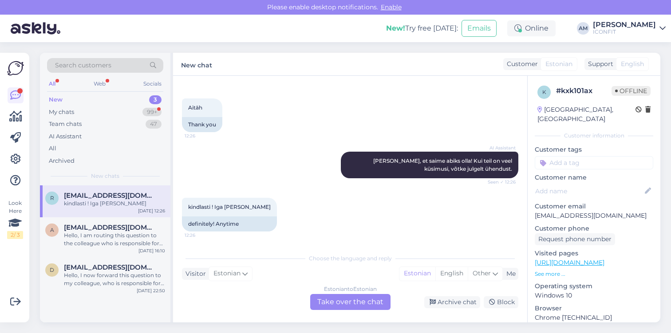  What do you see at coordinates (52, 198) in the screenshot?
I see `span: r` at bounding box center [52, 198].